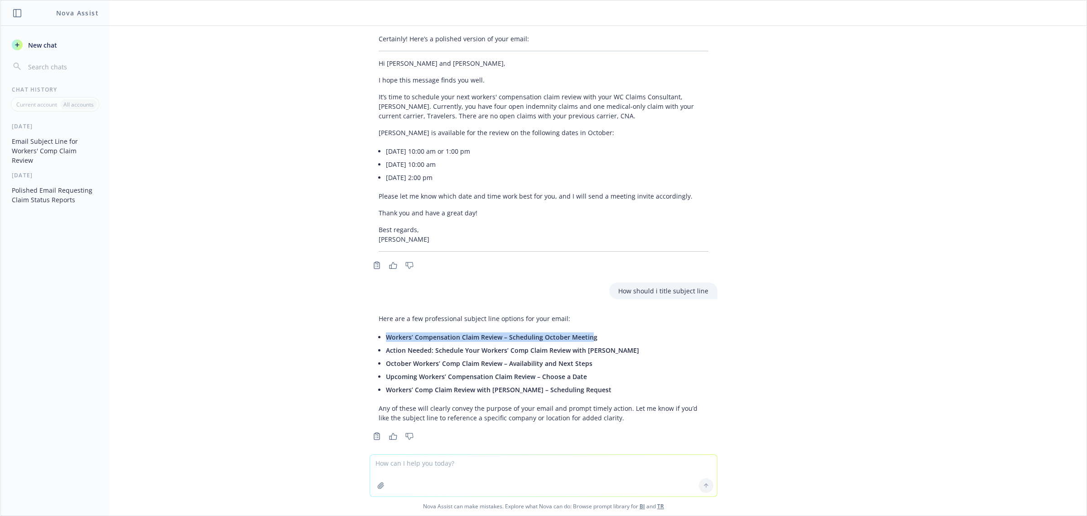  What do you see at coordinates (62, 67) in the screenshot?
I see `input: Search chats` at bounding box center [62, 67].